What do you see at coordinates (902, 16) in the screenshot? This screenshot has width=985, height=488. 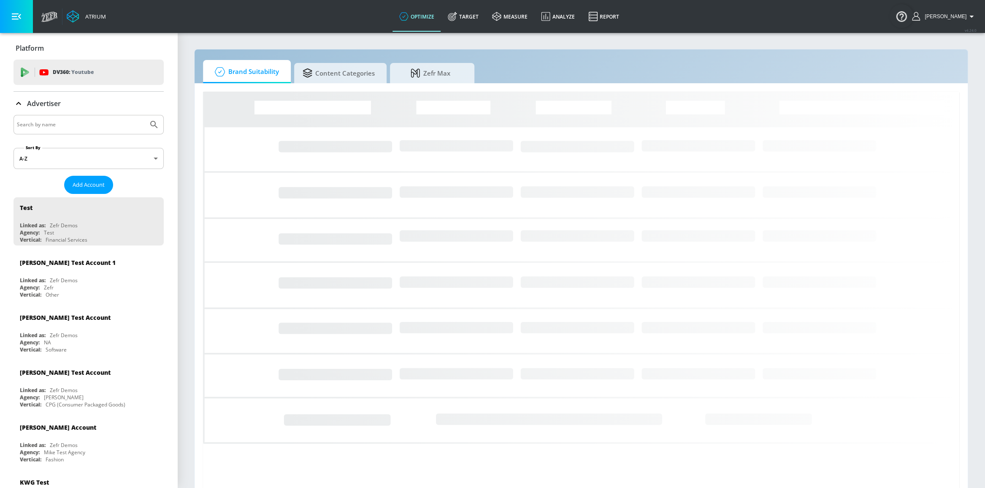 I see `button: Open Resource Center` at bounding box center [902, 16].